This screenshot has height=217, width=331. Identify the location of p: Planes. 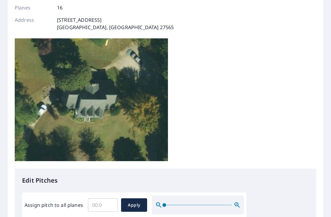
(33, 8).